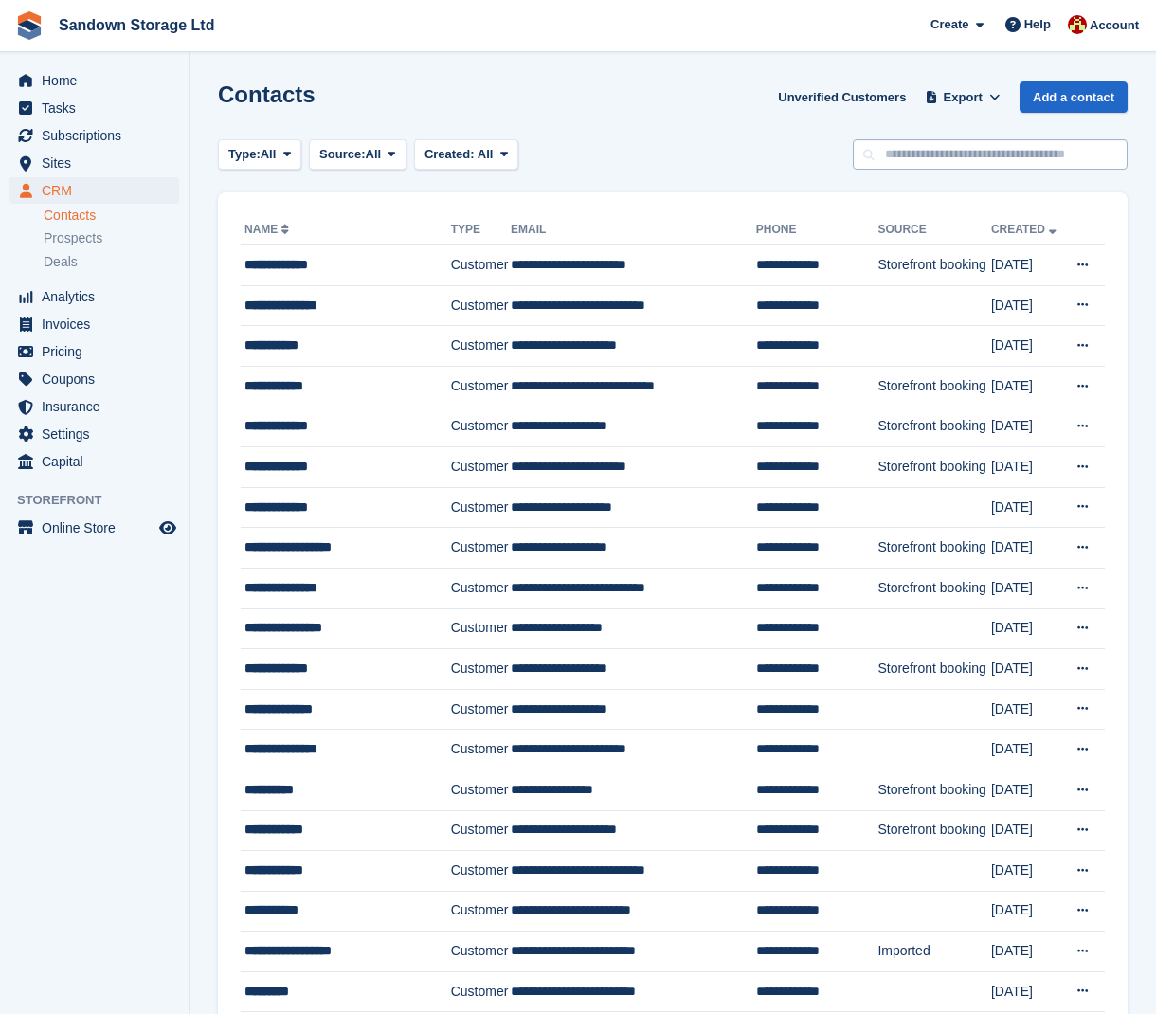 The height and width of the screenshot is (1014, 1156). Describe the element at coordinates (1025, 229) in the screenshot. I see `a: Created` at that location.